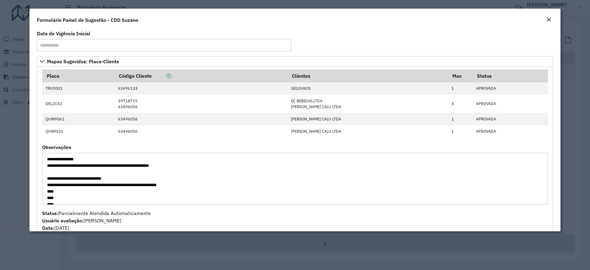  What do you see at coordinates (79, 119) in the screenshot?
I see `td: QUW9G61` at bounding box center [79, 119].